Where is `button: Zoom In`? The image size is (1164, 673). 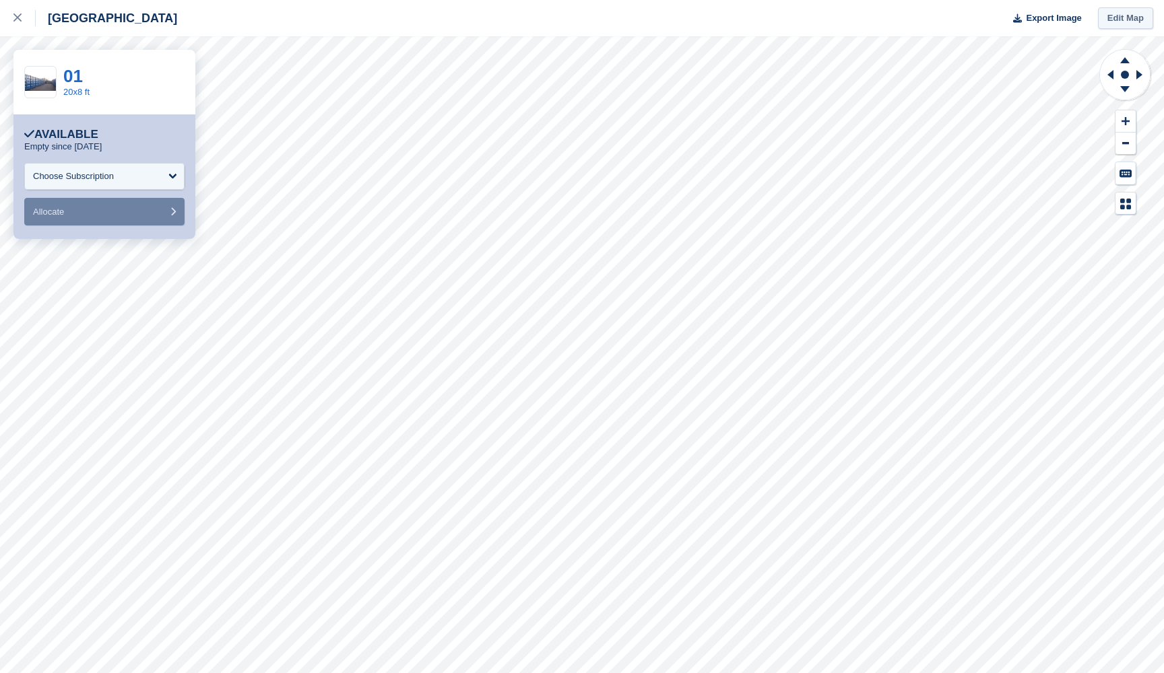 button: Zoom In is located at coordinates (1125, 121).